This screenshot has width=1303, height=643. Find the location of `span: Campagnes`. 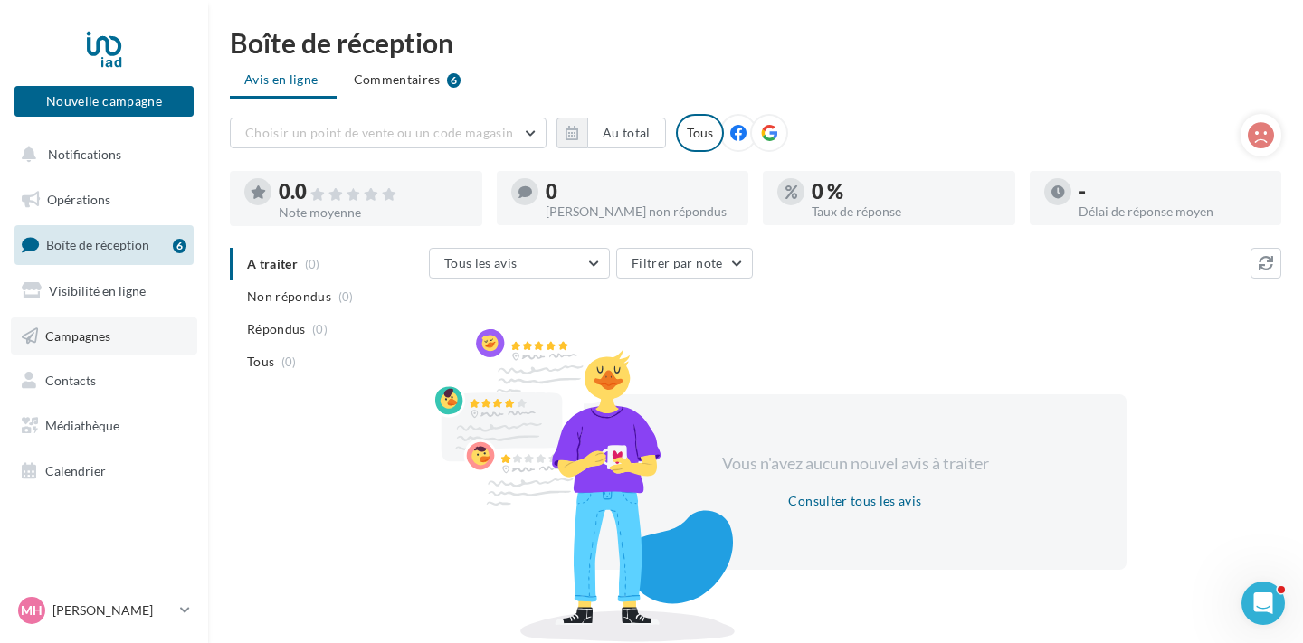

span: Campagnes is located at coordinates (78, 335).